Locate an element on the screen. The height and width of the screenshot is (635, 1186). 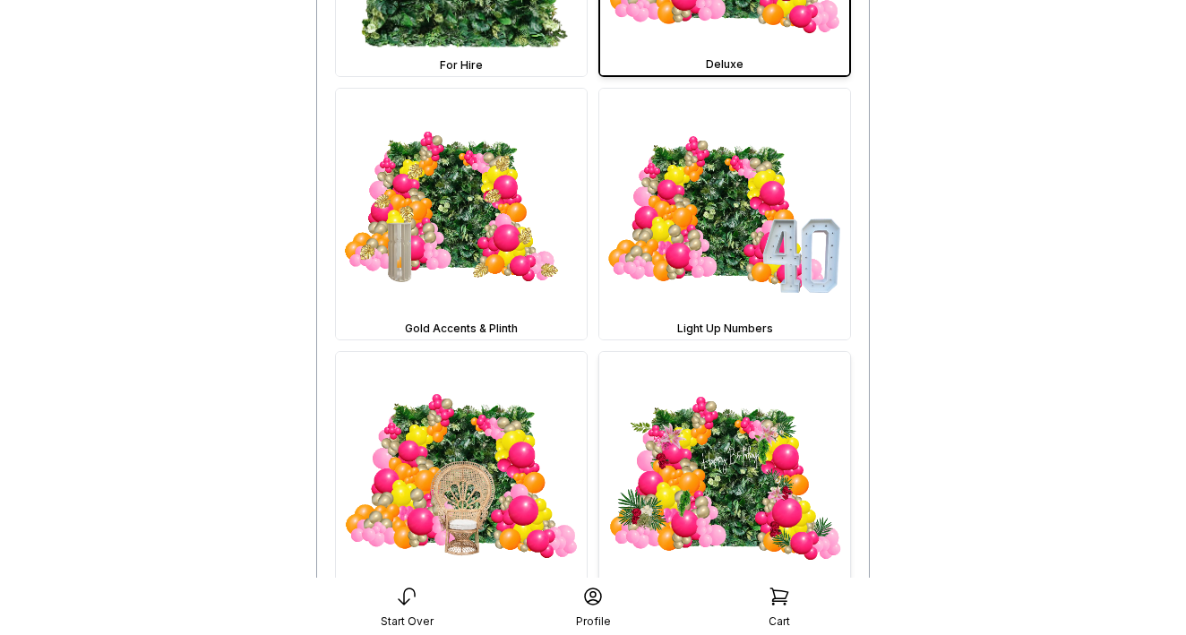
img: Florals & Tropical Leaves is located at coordinates (724, 477).